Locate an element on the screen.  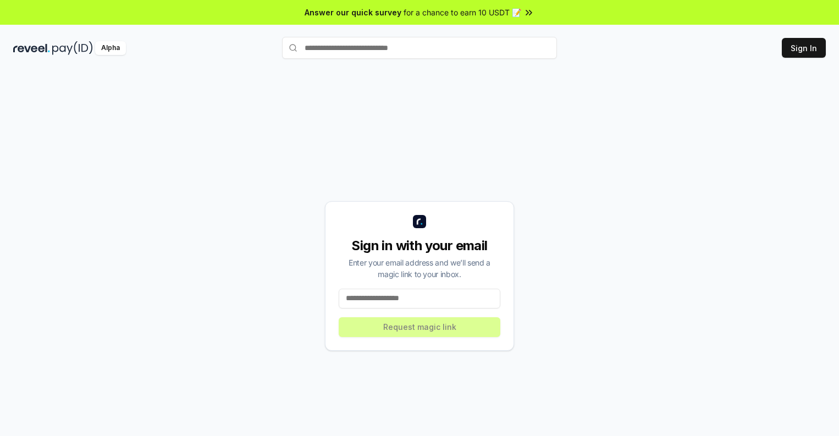
span: for a chance to earn 10 USDT 📝 is located at coordinates (462, 12).